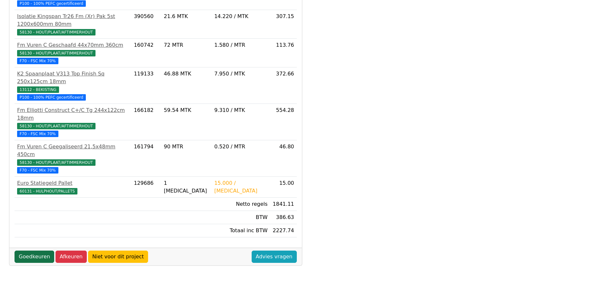  I want to click on td: 386.63, so click(283, 217).